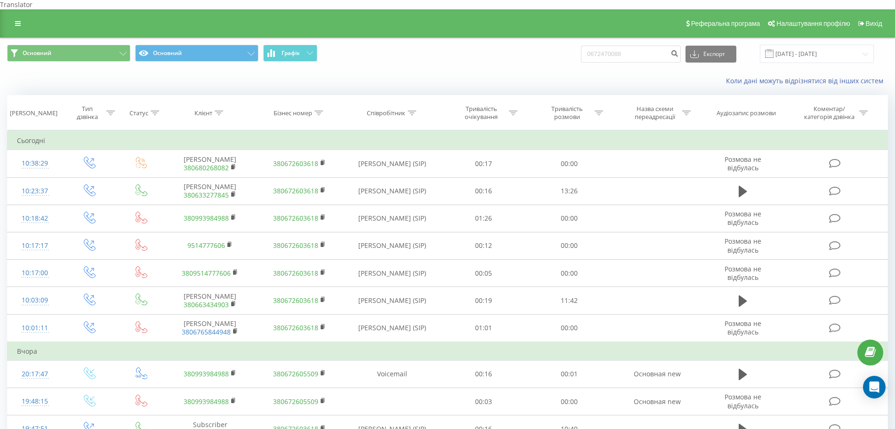 Image resolution: width=895 pixels, height=429 pixels. What do you see at coordinates (206, 245) in the screenshot?
I see `a: 9514777606` at bounding box center [206, 245].